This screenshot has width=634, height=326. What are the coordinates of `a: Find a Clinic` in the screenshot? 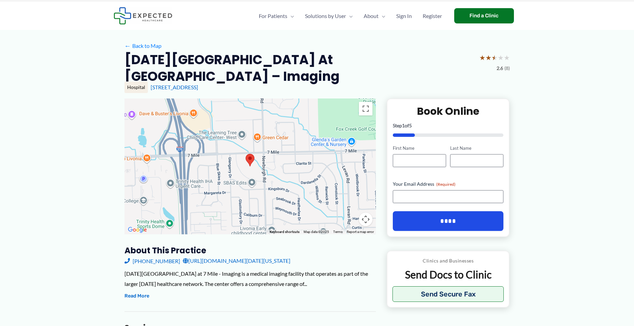 It's located at (484, 16).